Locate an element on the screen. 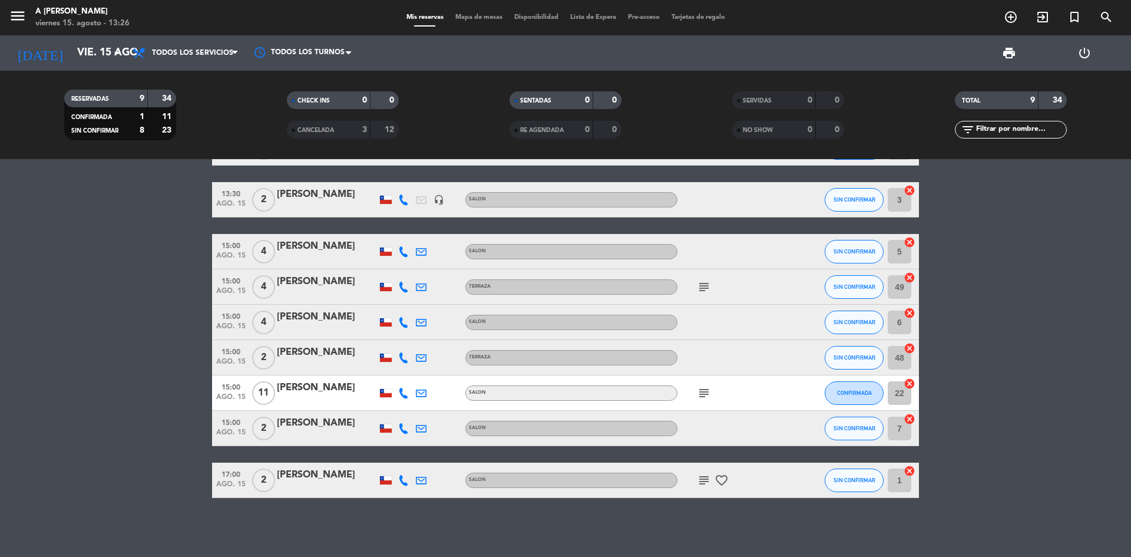  strong: 8 is located at coordinates (142, 130).